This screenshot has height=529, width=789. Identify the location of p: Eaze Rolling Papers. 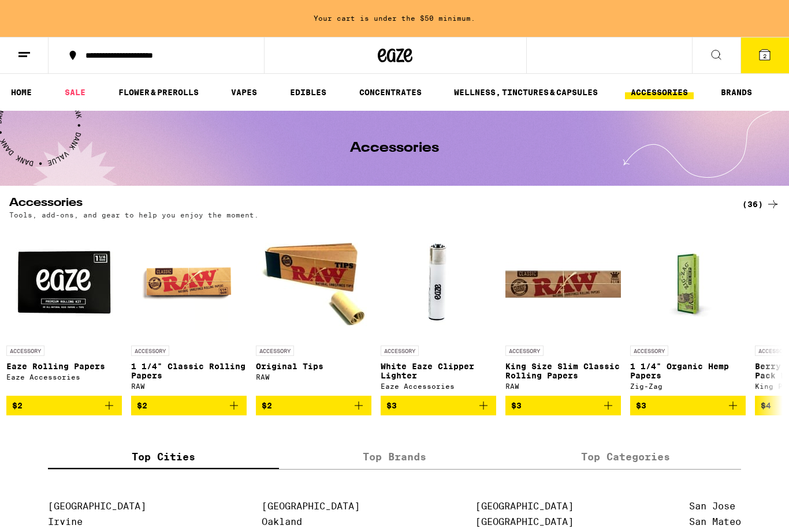
(64, 367).